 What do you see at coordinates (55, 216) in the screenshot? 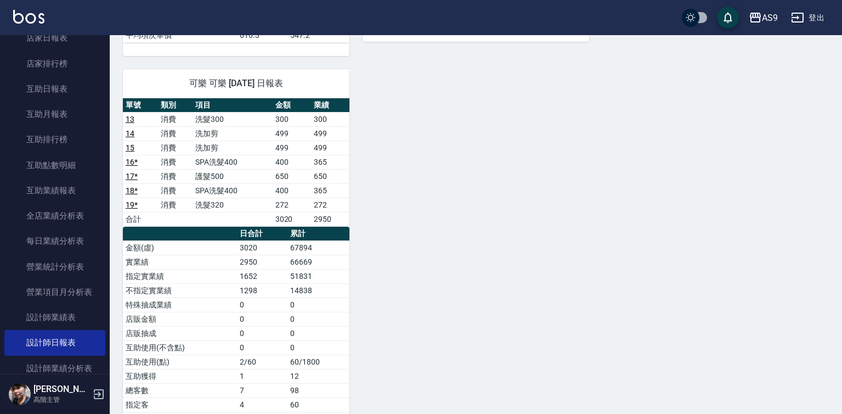
I see `a: 全店業績分析表` at bounding box center [55, 216].